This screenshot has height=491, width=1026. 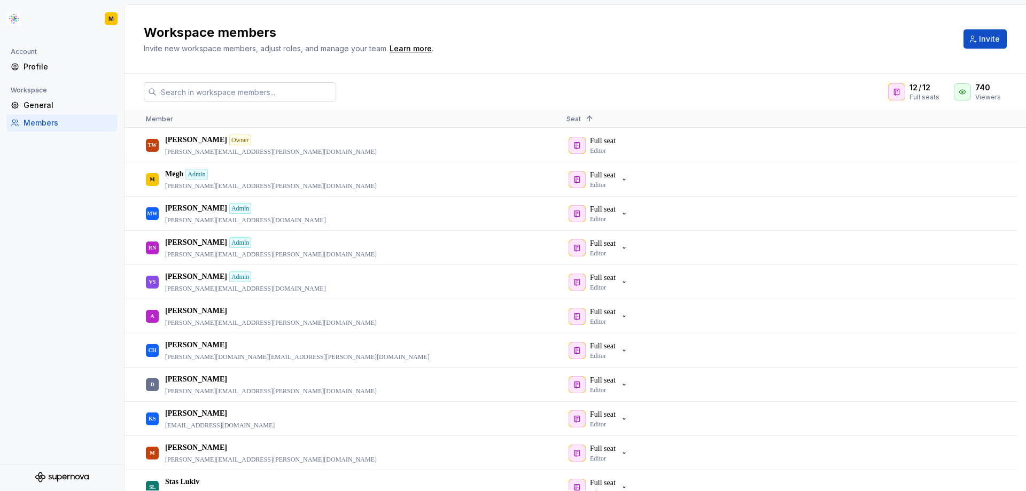 What do you see at coordinates (573, 119) in the screenshot?
I see `span: Seat` at bounding box center [573, 119].